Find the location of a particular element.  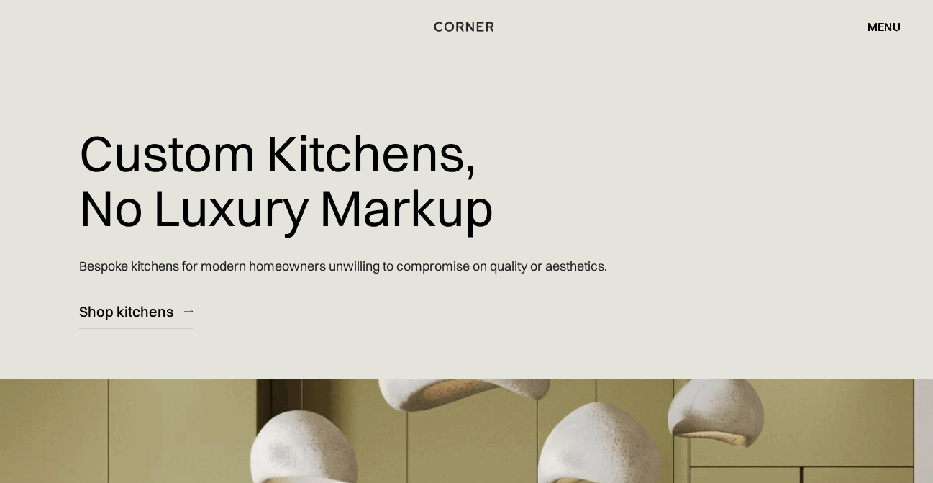

div: Shop kitchens is located at coordinates (126, 311).